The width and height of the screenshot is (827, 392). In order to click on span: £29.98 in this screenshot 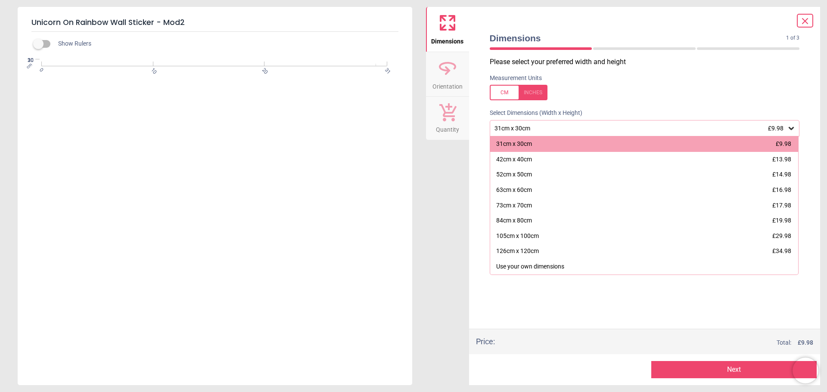, I will do `click(781, 236)`.